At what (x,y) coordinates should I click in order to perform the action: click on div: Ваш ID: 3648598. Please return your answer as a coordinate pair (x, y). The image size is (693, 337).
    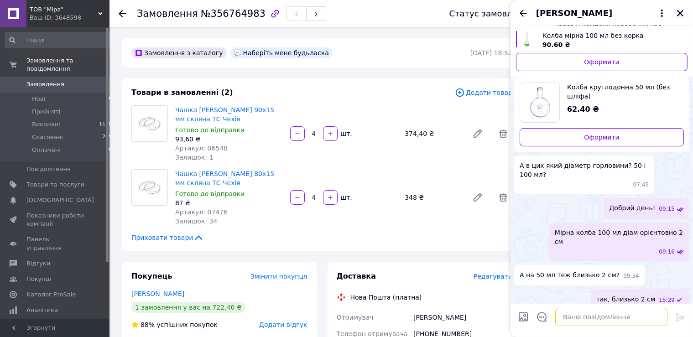
    Looking at the image, I should click on (69, 18).